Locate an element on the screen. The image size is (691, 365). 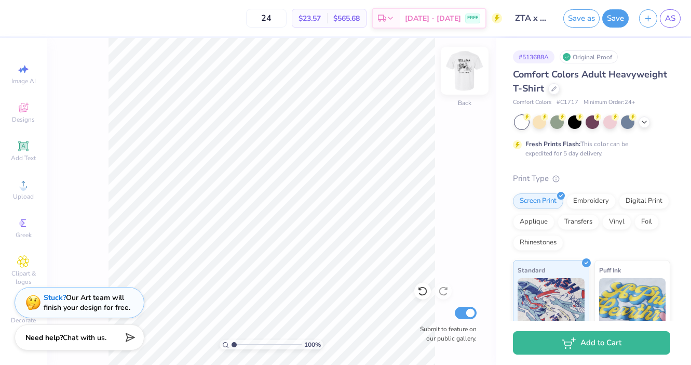
span: $565.68 is located at coordinates (346, 18).